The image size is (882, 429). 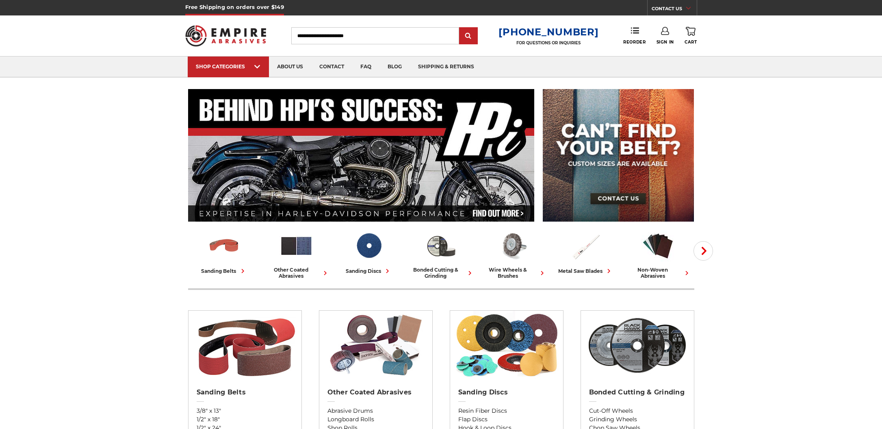 What do you see at coordinates (228, 66) in the screenshot?
I see `div: SHOP CATEGORIES` at bounding box center [228, 66].